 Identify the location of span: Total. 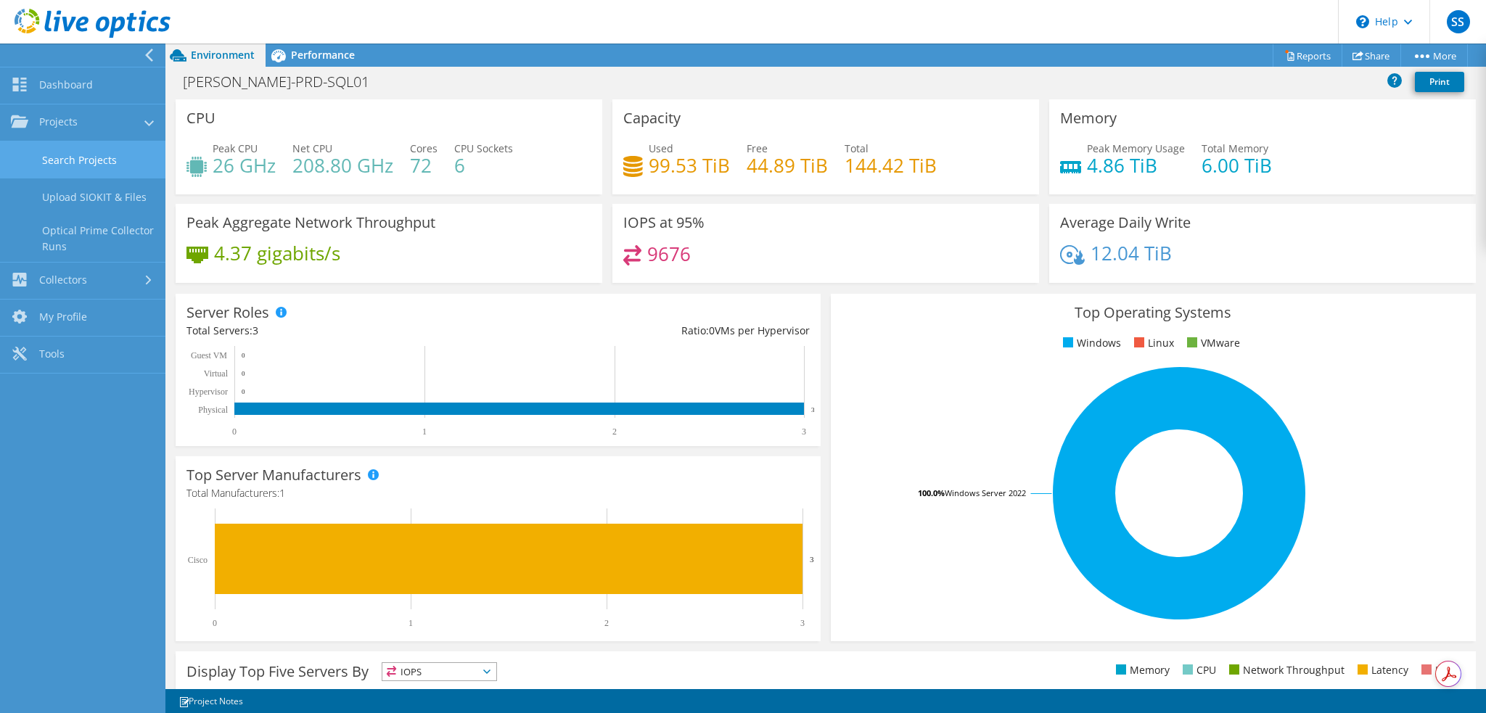
(856, 148).